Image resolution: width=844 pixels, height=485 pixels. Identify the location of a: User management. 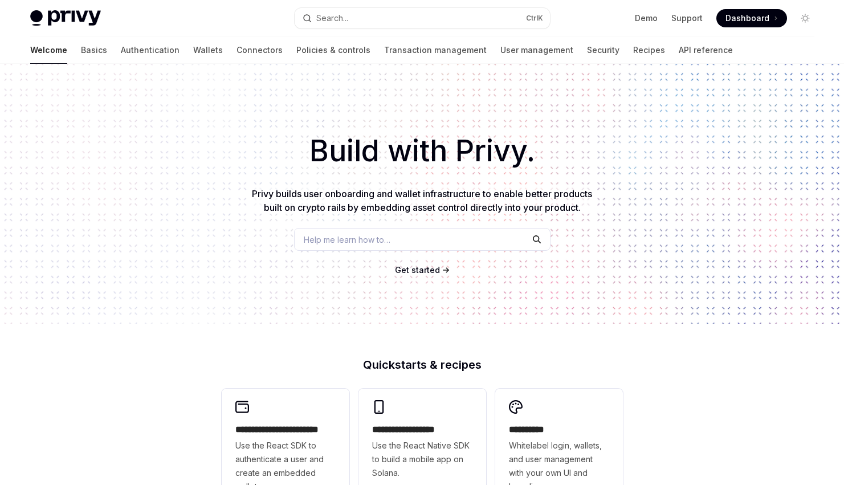
(537, 50).